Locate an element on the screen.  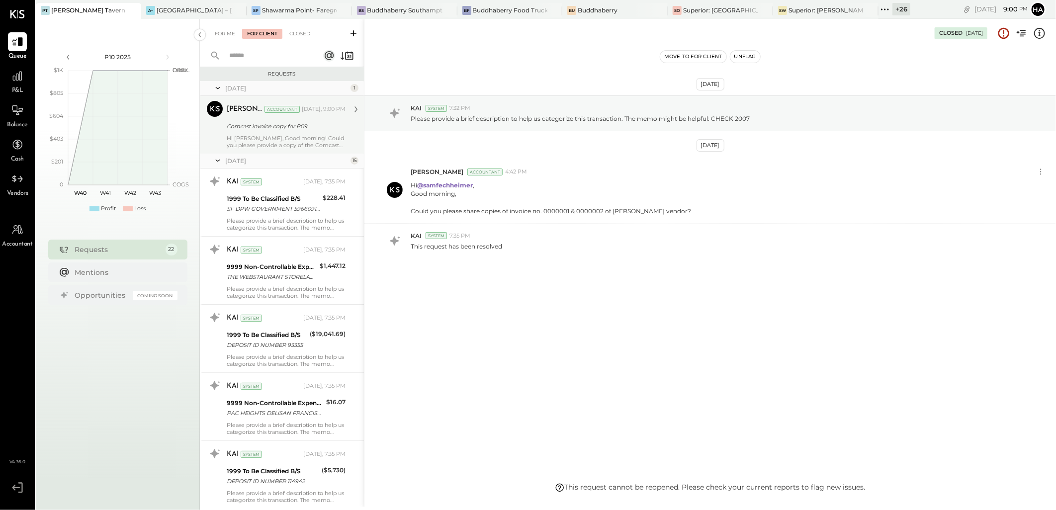
span: Cash is located at coordinates (17, 160).